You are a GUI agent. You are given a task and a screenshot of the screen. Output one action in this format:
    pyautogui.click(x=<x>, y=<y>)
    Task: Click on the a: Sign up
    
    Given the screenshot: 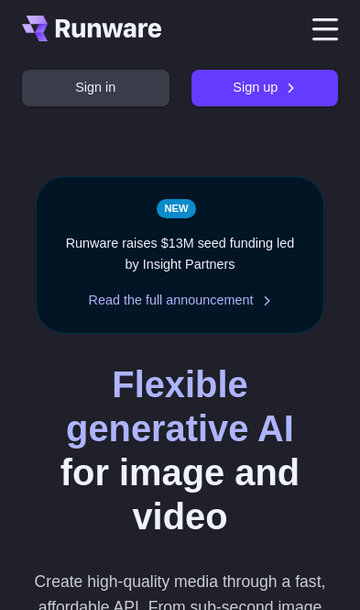 What is the action you would take?
    pyautogui.click(x=265, y=87)
    